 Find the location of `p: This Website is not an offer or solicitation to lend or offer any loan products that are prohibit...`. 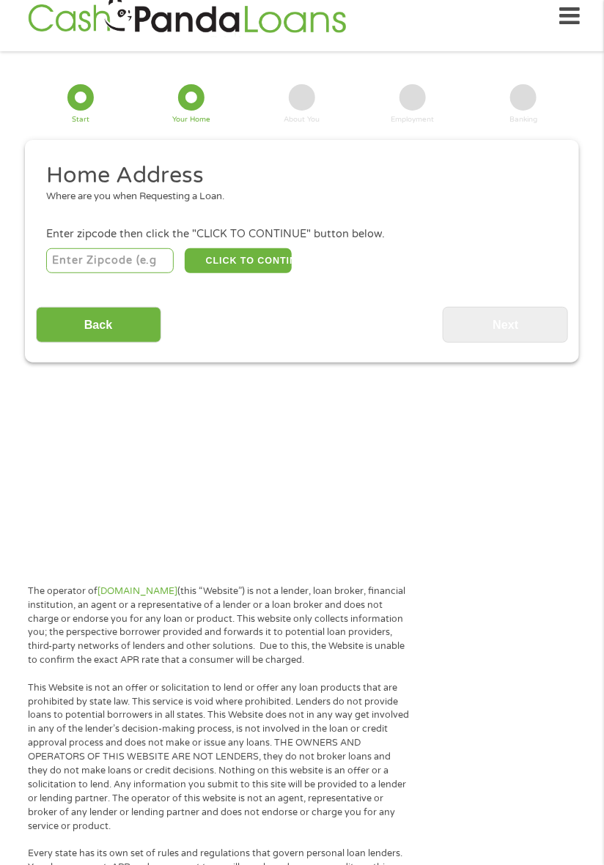

p: This Website is not an offer or solicitation to lend or offer any loan products that are prohibit... is located at coordinates (218, 758).